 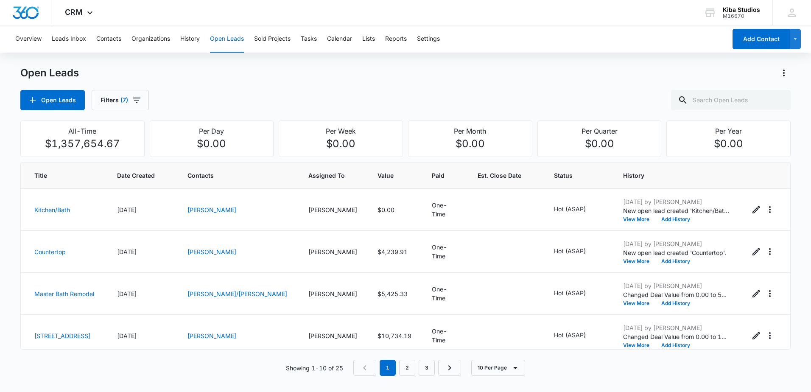 I want to click on p: Per Day, so click(x=212, y=131).